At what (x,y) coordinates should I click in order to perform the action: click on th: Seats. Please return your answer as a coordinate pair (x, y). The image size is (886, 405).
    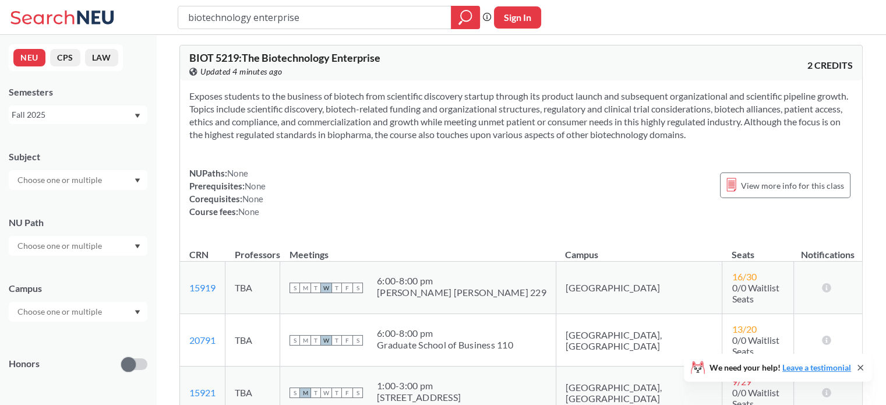
    Looking at the image, I should click on (758, 249).